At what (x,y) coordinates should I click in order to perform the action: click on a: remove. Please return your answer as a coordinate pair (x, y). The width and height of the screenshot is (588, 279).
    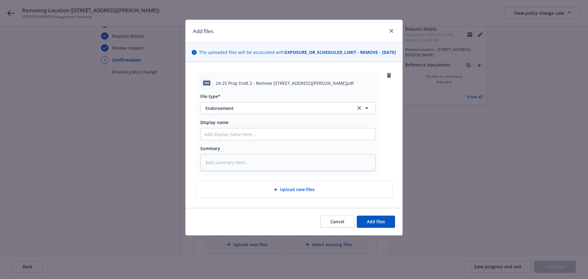
    Looking at the image, I should click on (389, 75).